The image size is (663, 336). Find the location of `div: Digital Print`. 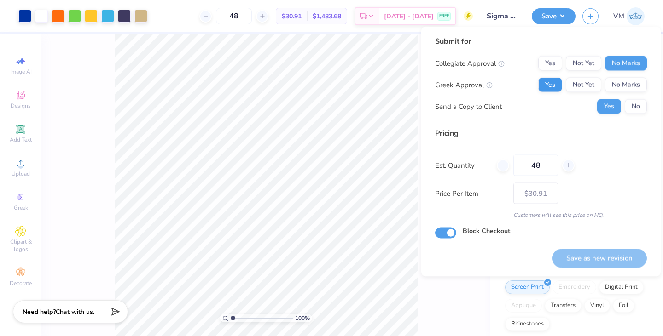

div: Digital Print is located at coordinates (621, 288).